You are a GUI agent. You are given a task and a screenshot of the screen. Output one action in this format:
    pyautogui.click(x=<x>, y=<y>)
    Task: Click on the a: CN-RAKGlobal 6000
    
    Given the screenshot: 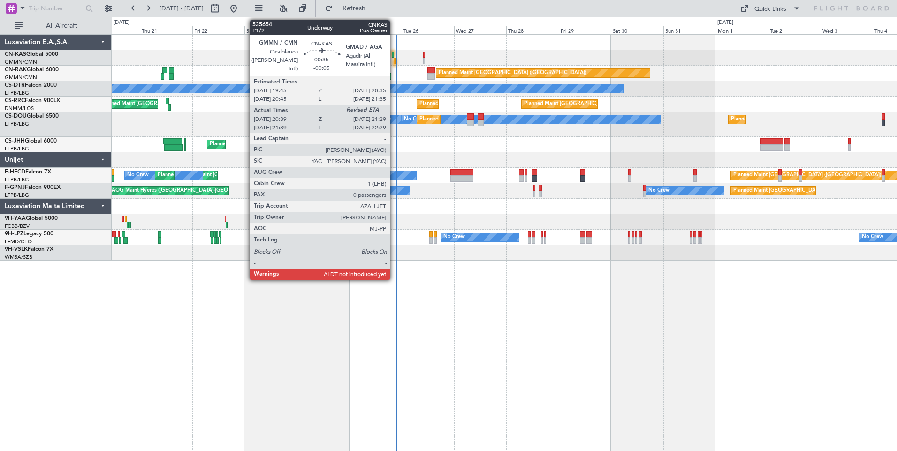 What is the action you would take?
    pyautogui.click(x=31, y=70)
    